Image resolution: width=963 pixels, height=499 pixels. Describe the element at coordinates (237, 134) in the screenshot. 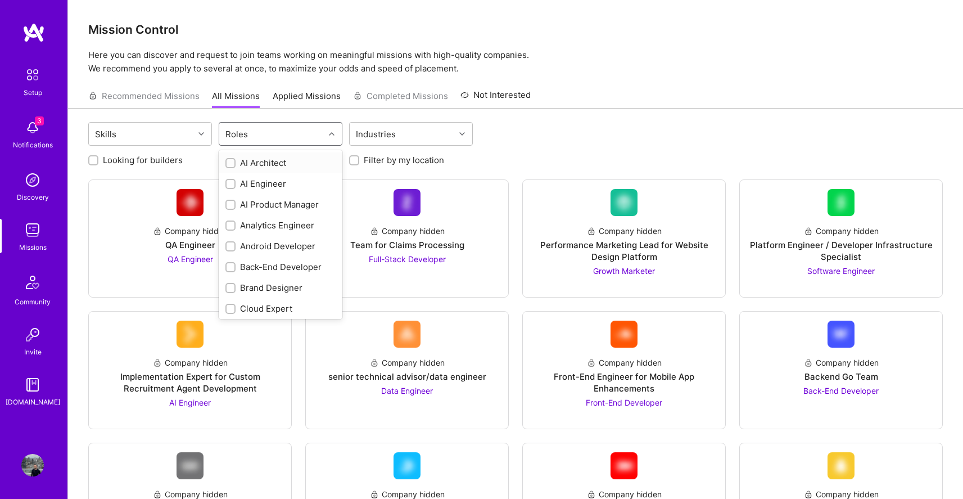

I see `div: Roles` at that location.